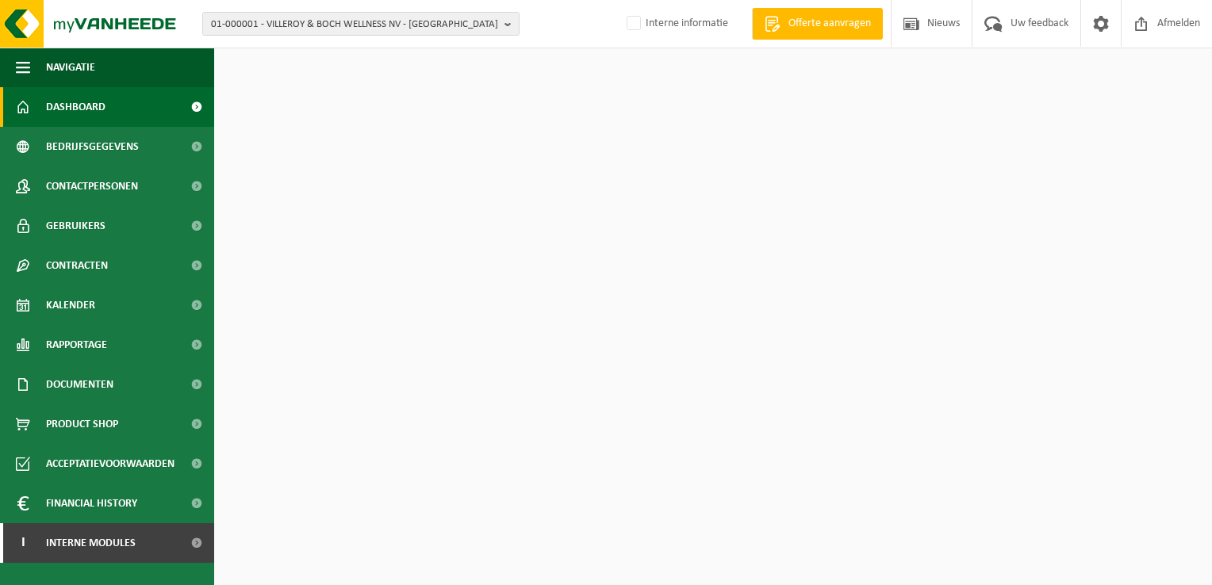 This screenshot has width=1212, height=585. Describe the element at coordinates (77, 266) in the screenshot. I see `span: Contracten` at that location.